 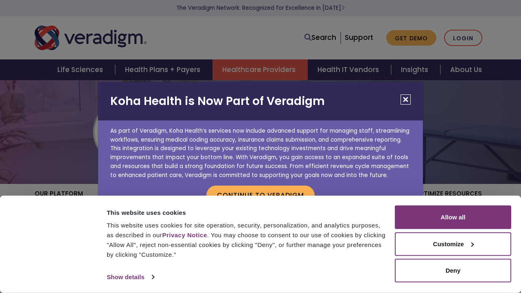 What do you see at coordinates (246, 240) in the screenshot?
I see `div: This website uses cookies for site operation, security, personalization, and analytics purposes, ...` at bounding box center [246, 240].